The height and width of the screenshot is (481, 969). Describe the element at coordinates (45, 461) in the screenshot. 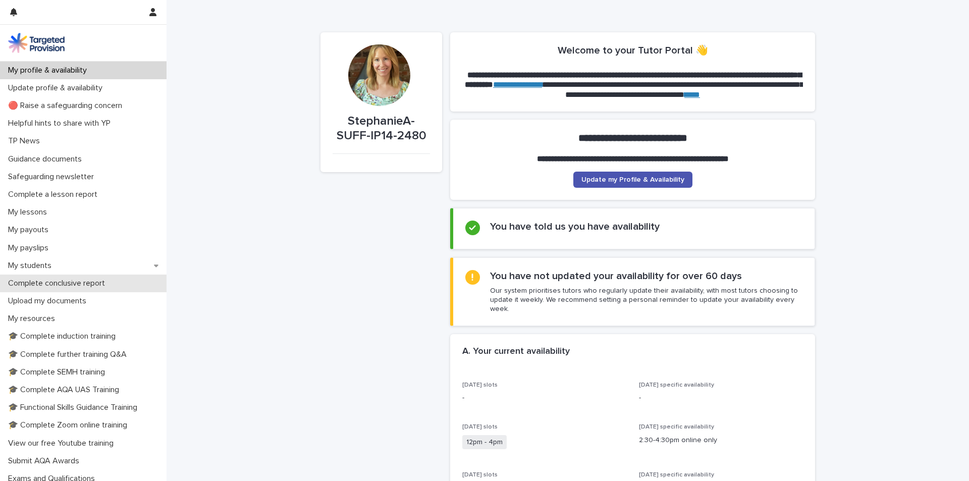

I see `p: Submit AQA Awards` at that location.